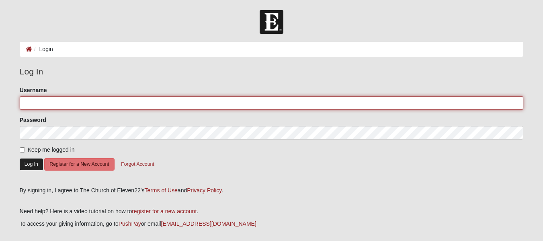  What do you see at coordinates (31, 164) in the screenshot?
I see `button: Log In` at bounding box center [31, 164].